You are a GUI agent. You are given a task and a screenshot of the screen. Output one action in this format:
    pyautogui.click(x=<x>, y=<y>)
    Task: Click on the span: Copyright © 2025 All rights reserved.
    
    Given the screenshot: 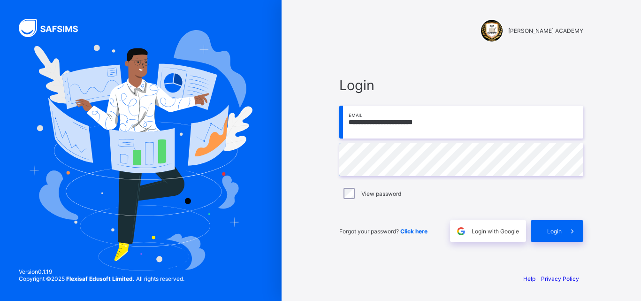 What is the action you would take?
    pyautogui.click(x=101, y=278)
    